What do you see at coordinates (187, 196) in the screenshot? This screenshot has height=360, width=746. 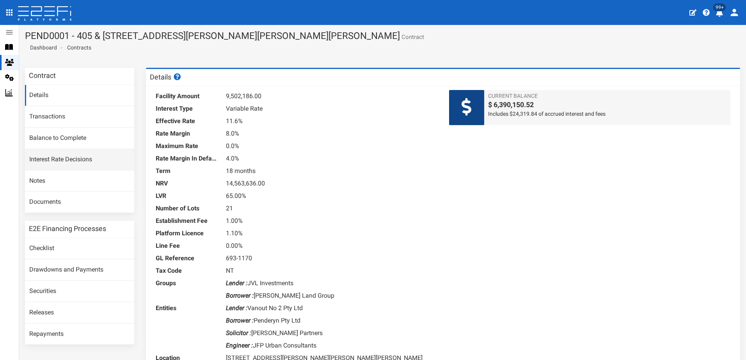 I see `dt: LVR` at bounding box center [187, 196].